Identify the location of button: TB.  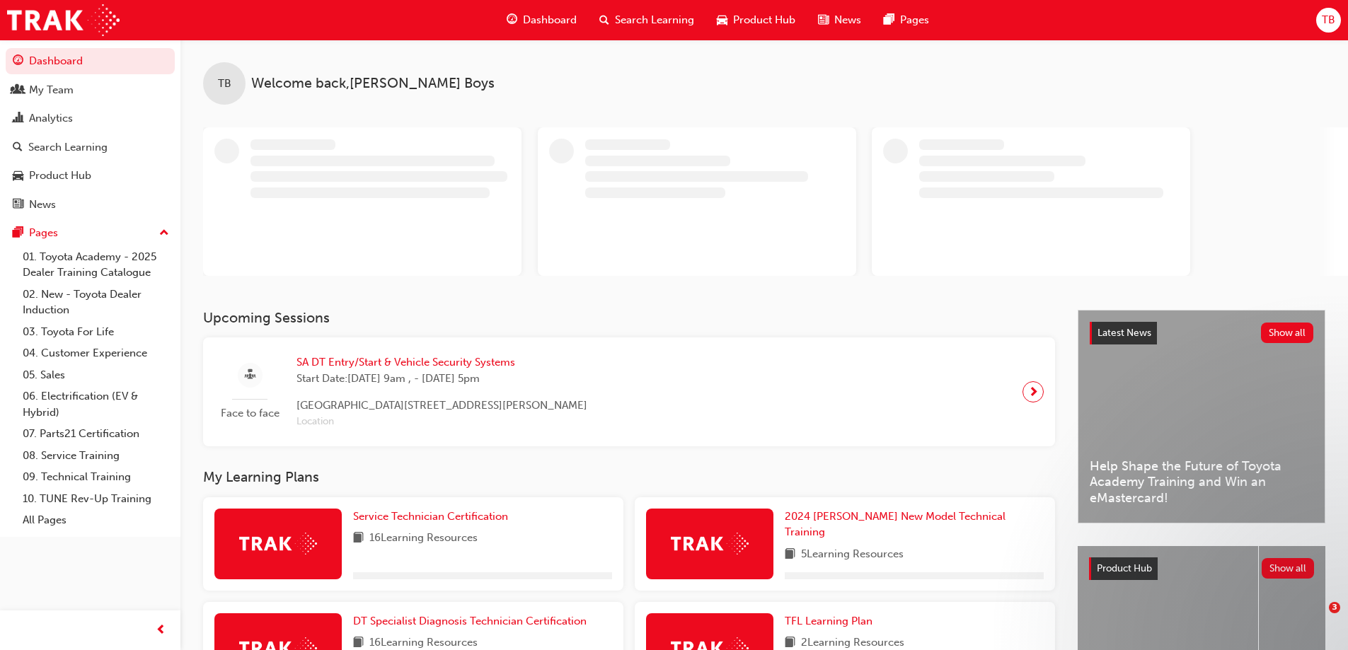
(1328, 20).